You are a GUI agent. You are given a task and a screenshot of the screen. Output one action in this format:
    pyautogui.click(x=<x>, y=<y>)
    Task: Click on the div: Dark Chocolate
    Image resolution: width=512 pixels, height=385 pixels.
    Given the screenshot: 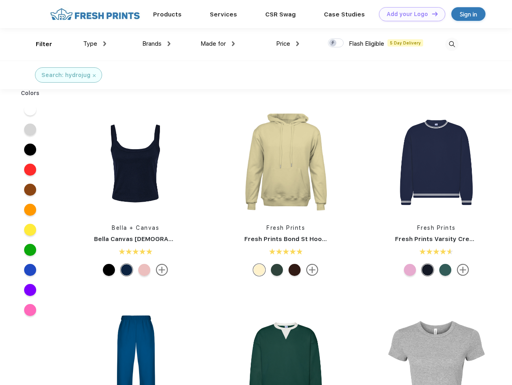 What is the action you would take?
    pyautogui.click(x=294, y=270)
    